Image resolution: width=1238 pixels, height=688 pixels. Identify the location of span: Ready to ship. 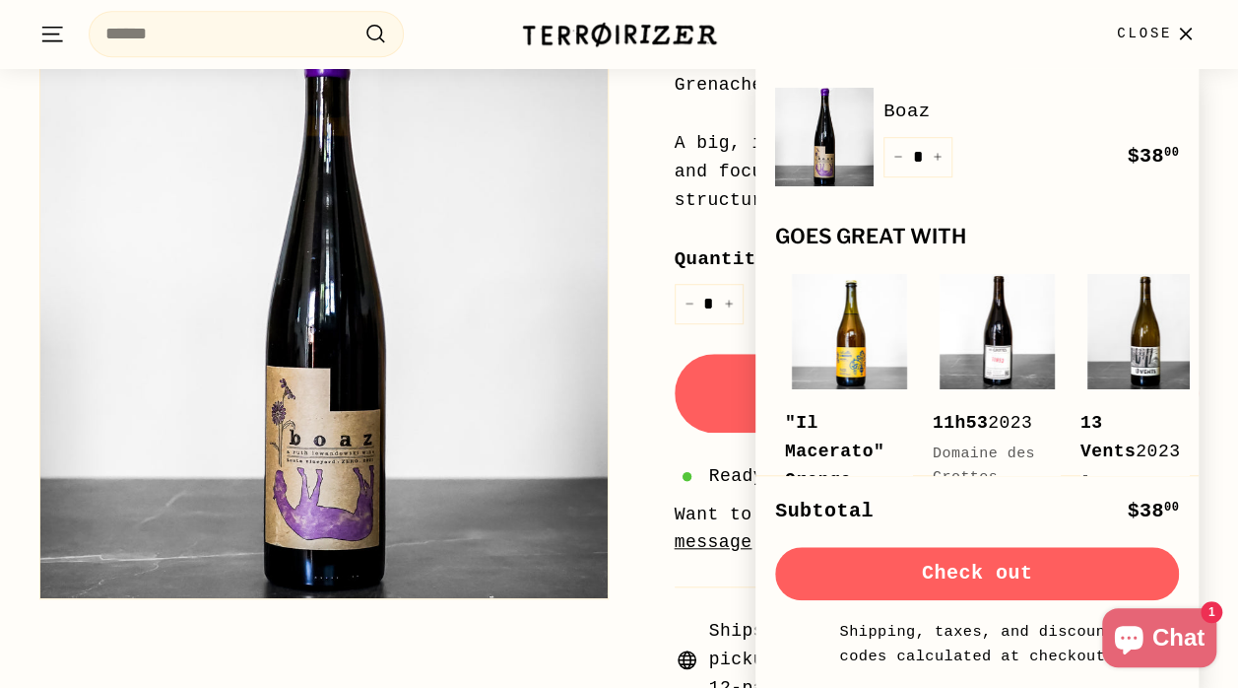
(781, 476).